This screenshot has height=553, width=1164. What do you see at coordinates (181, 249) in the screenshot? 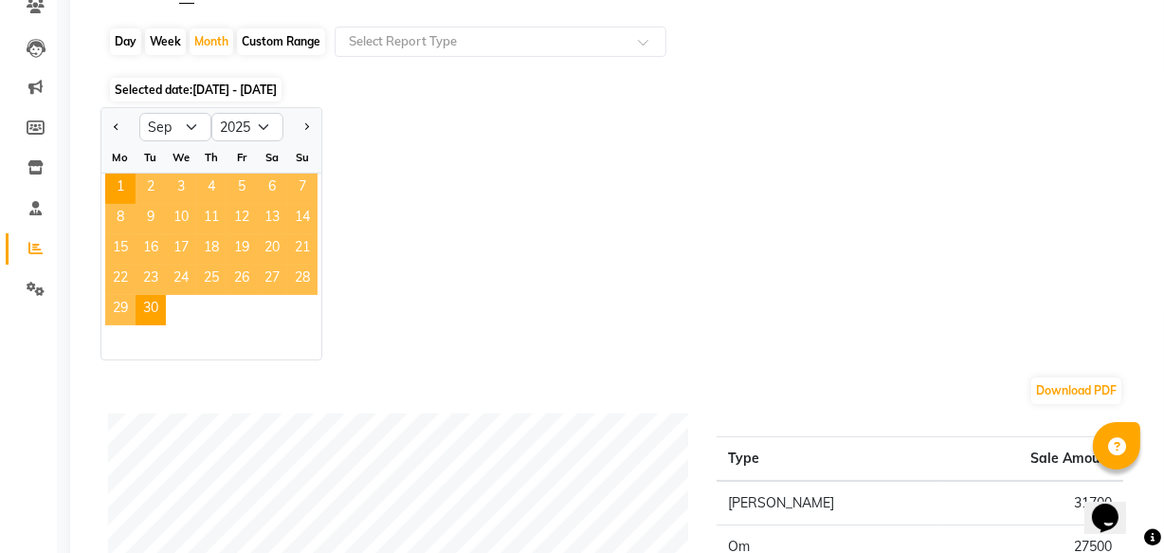
I see `div: Wednesday, September 17, 2025` at bounding box center [181, 249].